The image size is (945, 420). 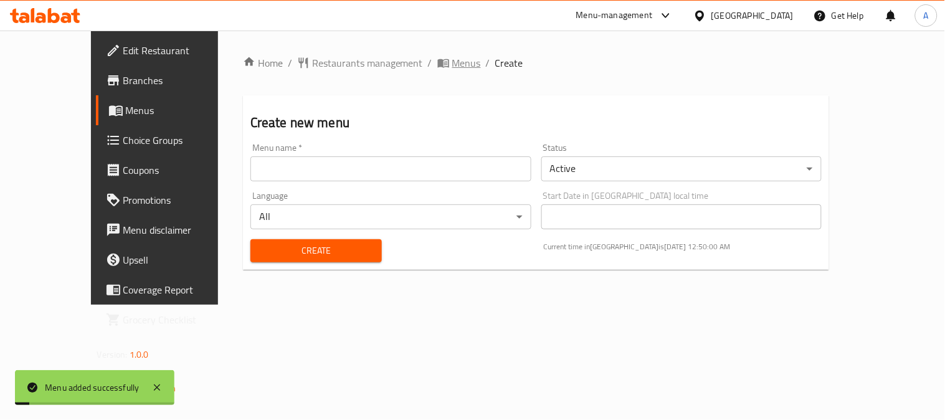 I want to click on a: Edit Restaurant, so click(x=172, y=50).